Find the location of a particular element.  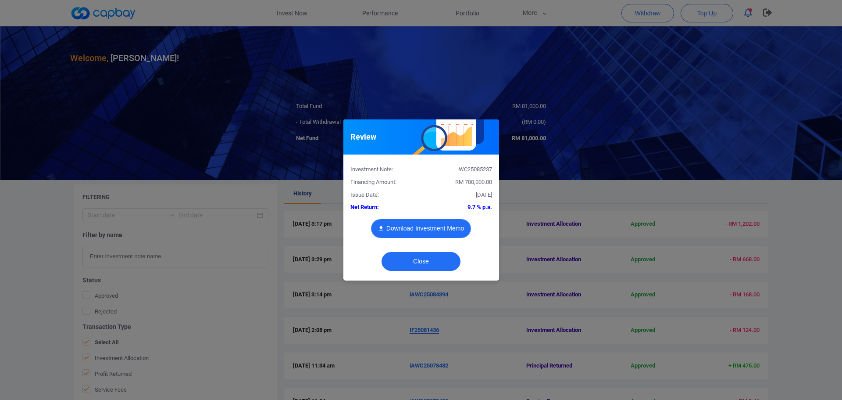

button: Download Investment Memo is located at coordinates (421, 228).